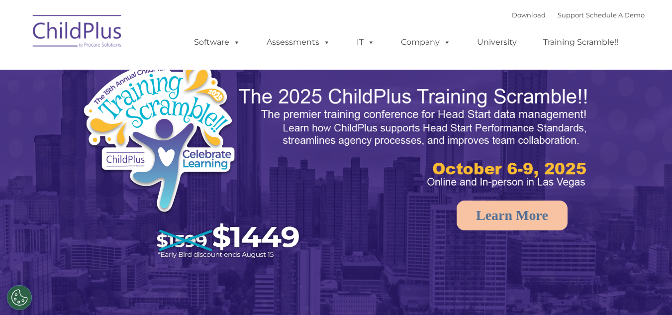  What do you see at coordinates (616, 15) in the screenshot?
I see `a: Schedule A Demo` at bounding box center [616, 15].